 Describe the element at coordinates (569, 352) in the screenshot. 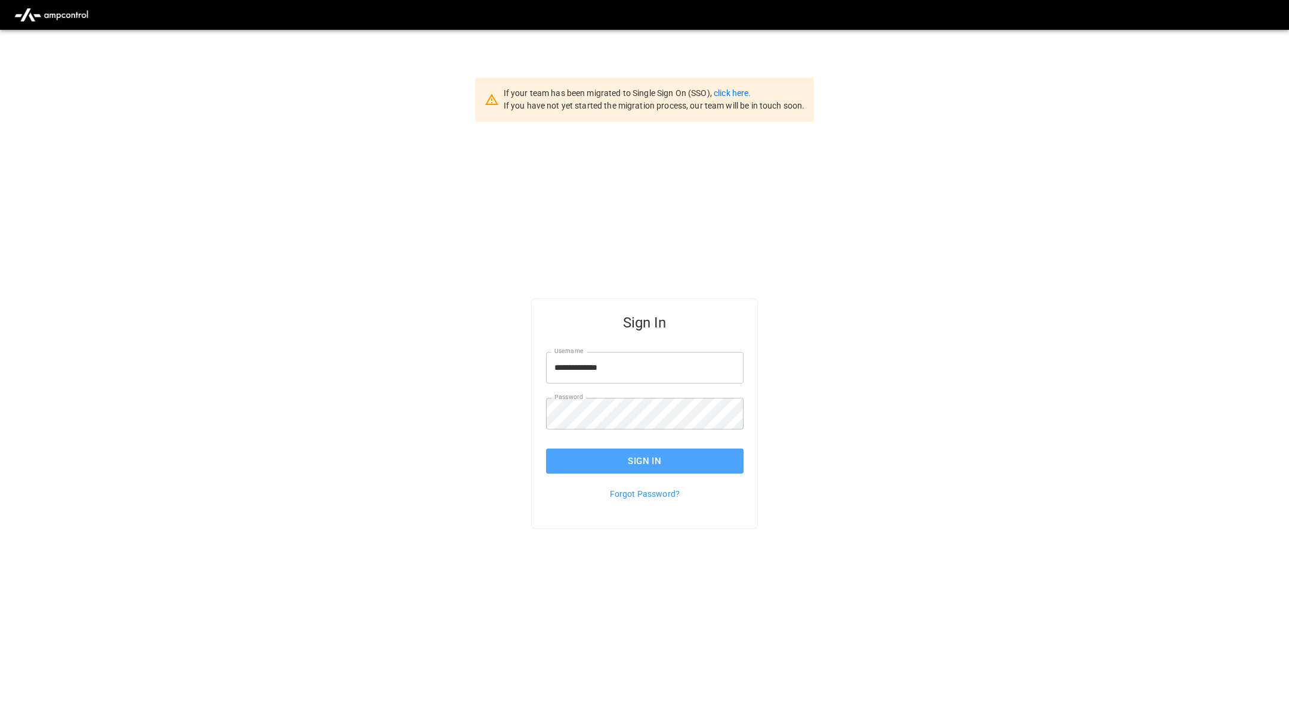

I see `label: Username` at that location.